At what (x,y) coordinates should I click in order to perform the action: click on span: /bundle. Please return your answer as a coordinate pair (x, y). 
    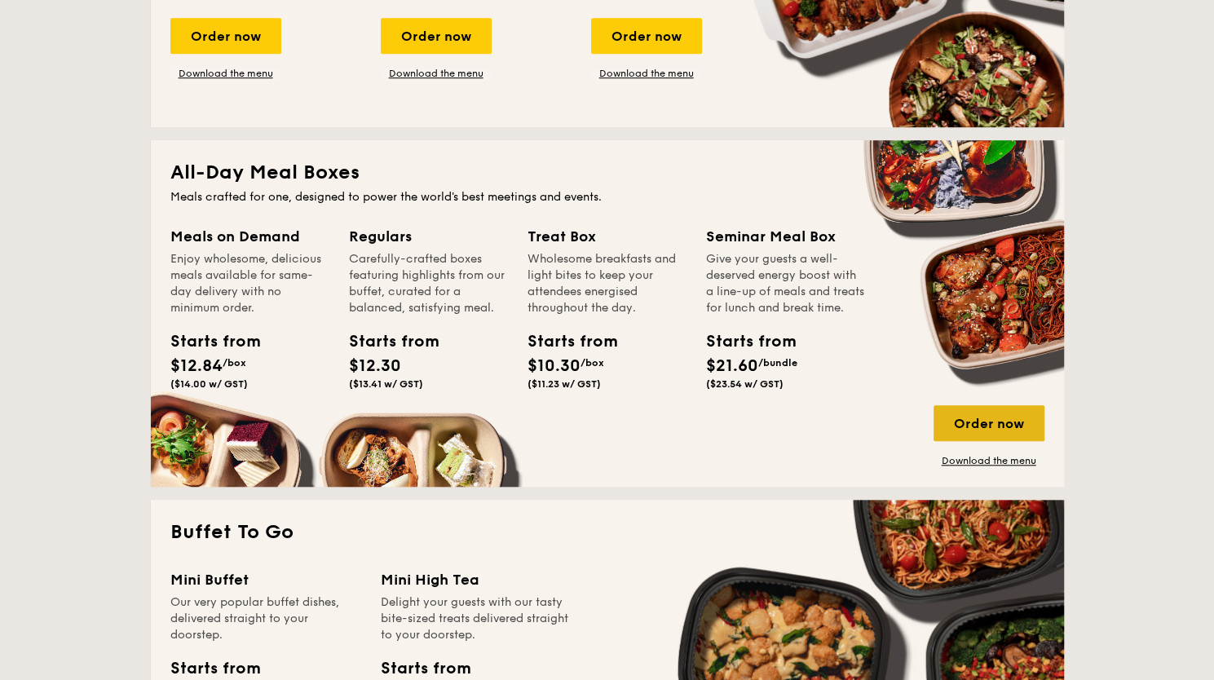
    Looking at the image, I should click on (778, 363).